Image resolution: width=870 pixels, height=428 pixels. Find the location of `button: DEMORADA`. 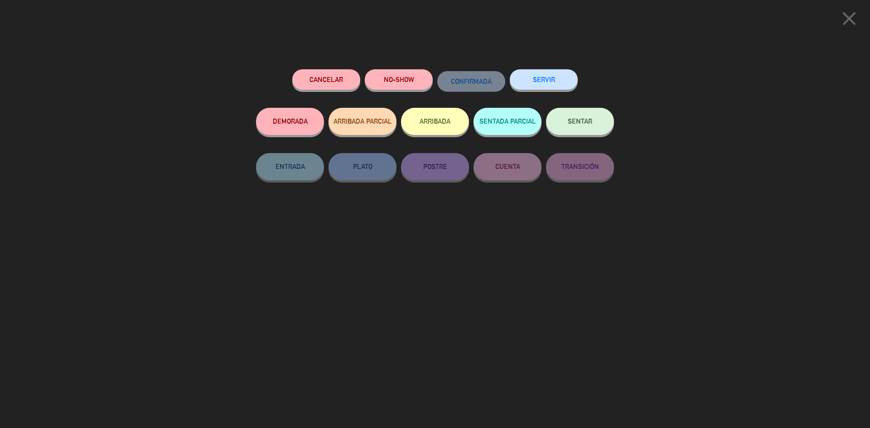

button: DEMORADA is located at coordinates (290, 121).